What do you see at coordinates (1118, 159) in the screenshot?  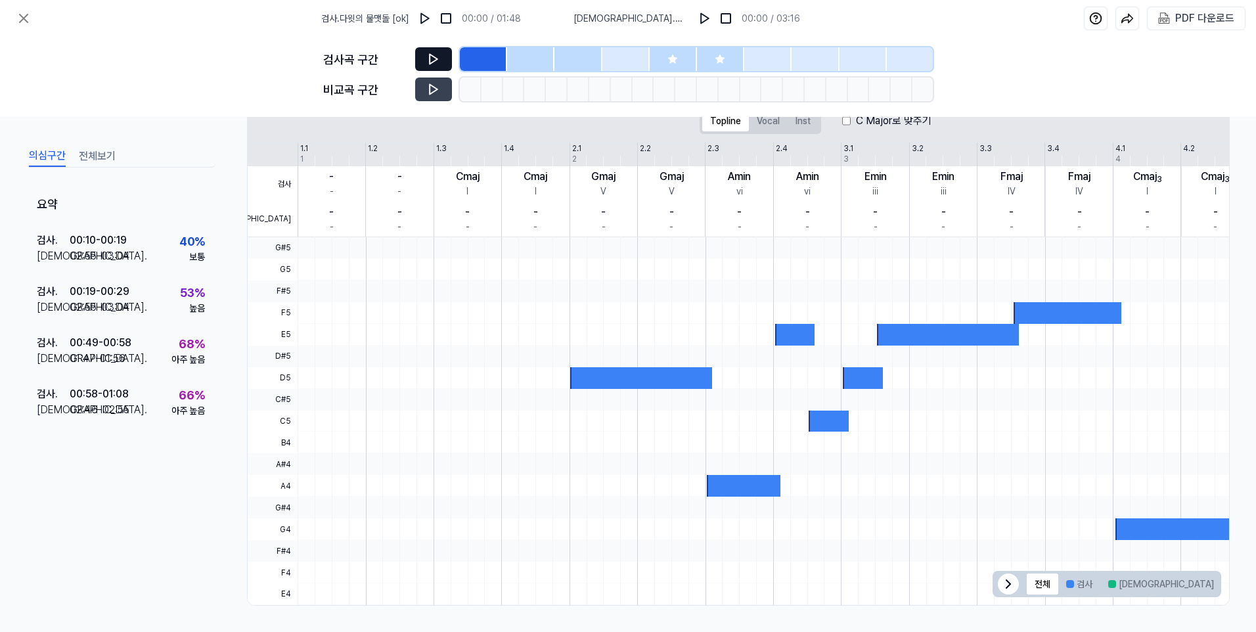 I see `div: 4` at bounding box center [1118, 159].